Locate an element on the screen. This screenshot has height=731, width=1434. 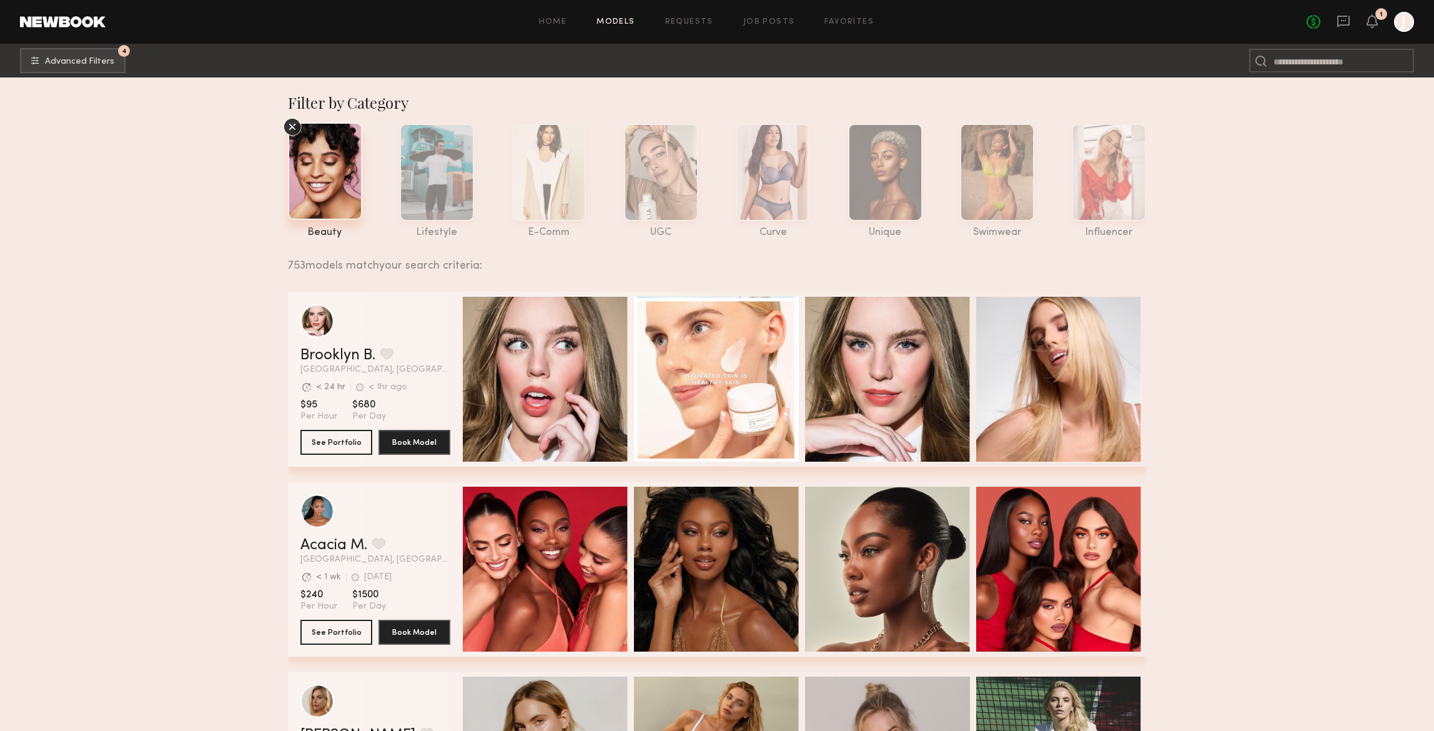
a: Brooklyn B. is located at coordinates (338, 355).